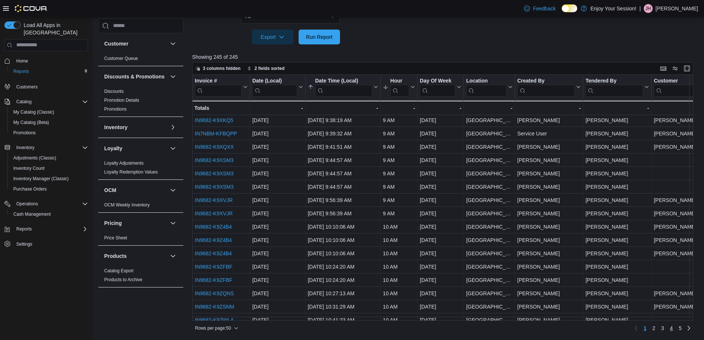 This screenshot has height=340, width=704. Describe the element at coordinates (46, 86) in the screenshot. I see `button: Customers` at that location.